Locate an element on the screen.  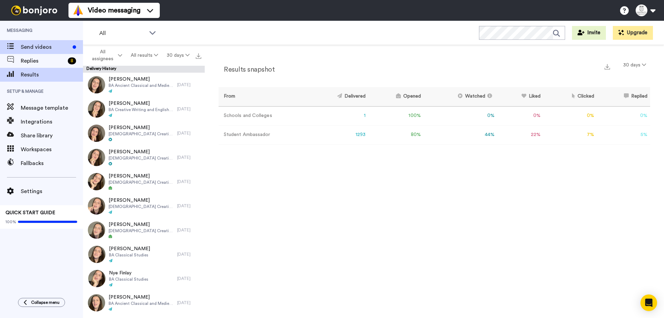
span: Message template is located at coordinates (52, 108).